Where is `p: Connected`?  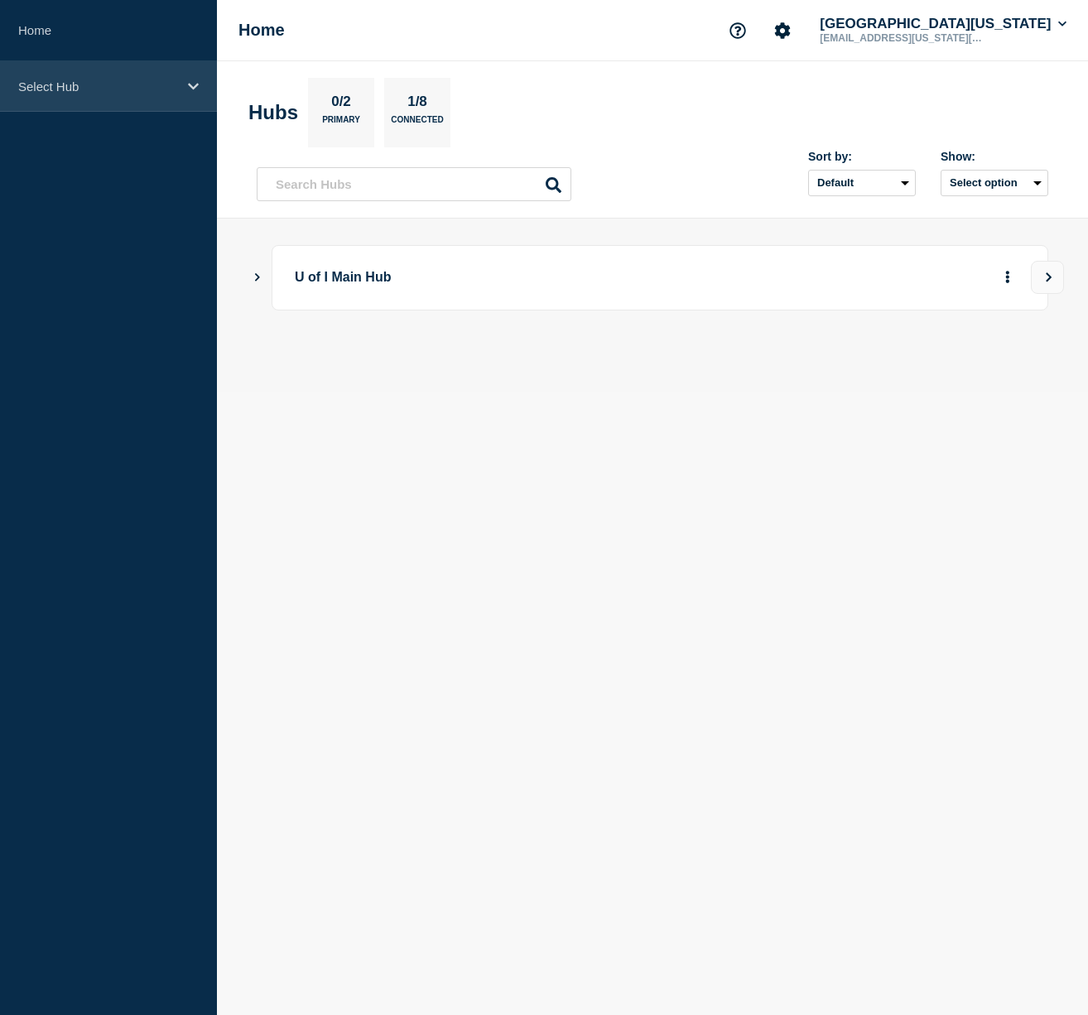
p: Connected is located at coordinates (416, 123).